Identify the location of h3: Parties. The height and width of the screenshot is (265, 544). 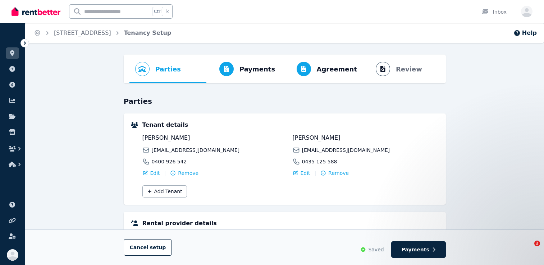
(285, 101).